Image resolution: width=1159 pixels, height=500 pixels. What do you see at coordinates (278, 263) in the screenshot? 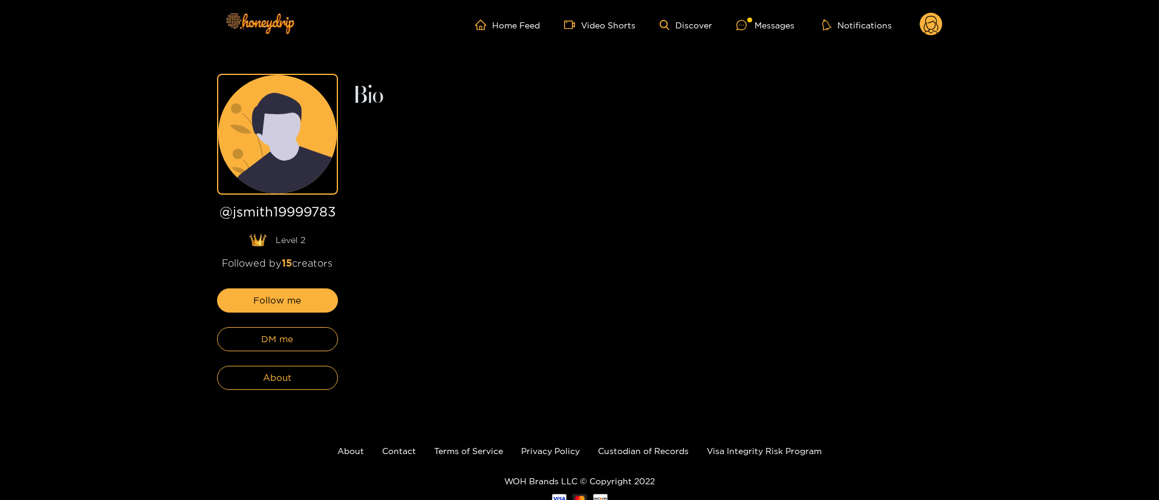
I see `div: Followed by creators` at bounding box center [278, 263].